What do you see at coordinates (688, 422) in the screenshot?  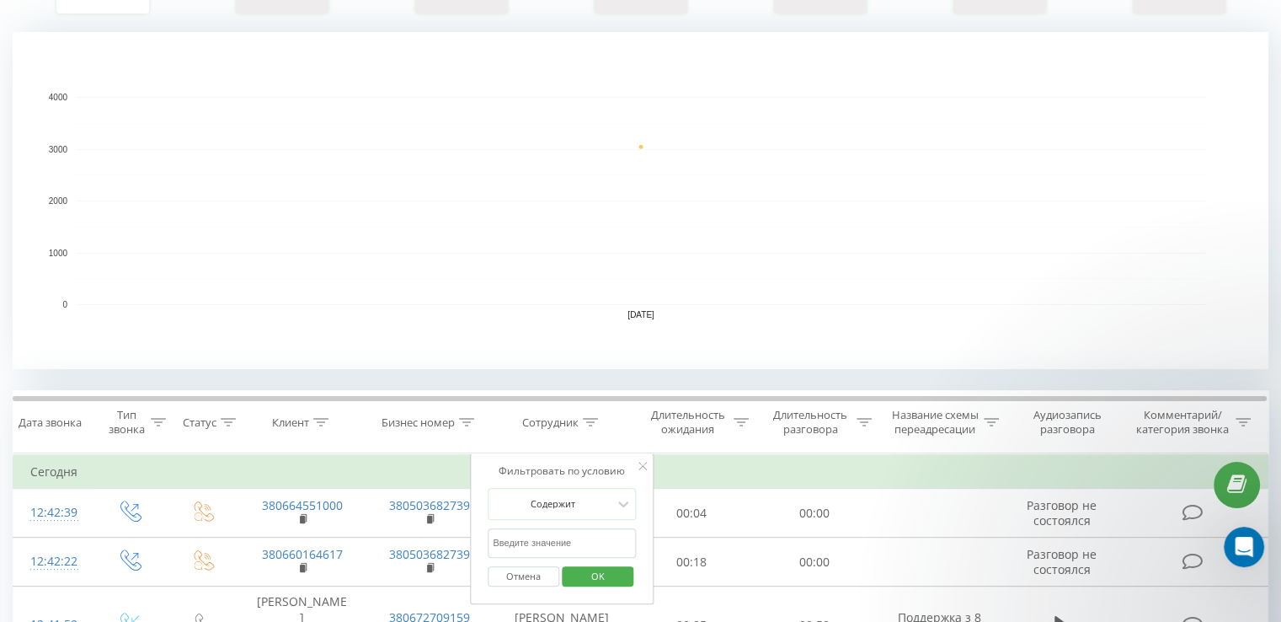 I see `div: Длительность ожидания` at bounding box center [688, 422].